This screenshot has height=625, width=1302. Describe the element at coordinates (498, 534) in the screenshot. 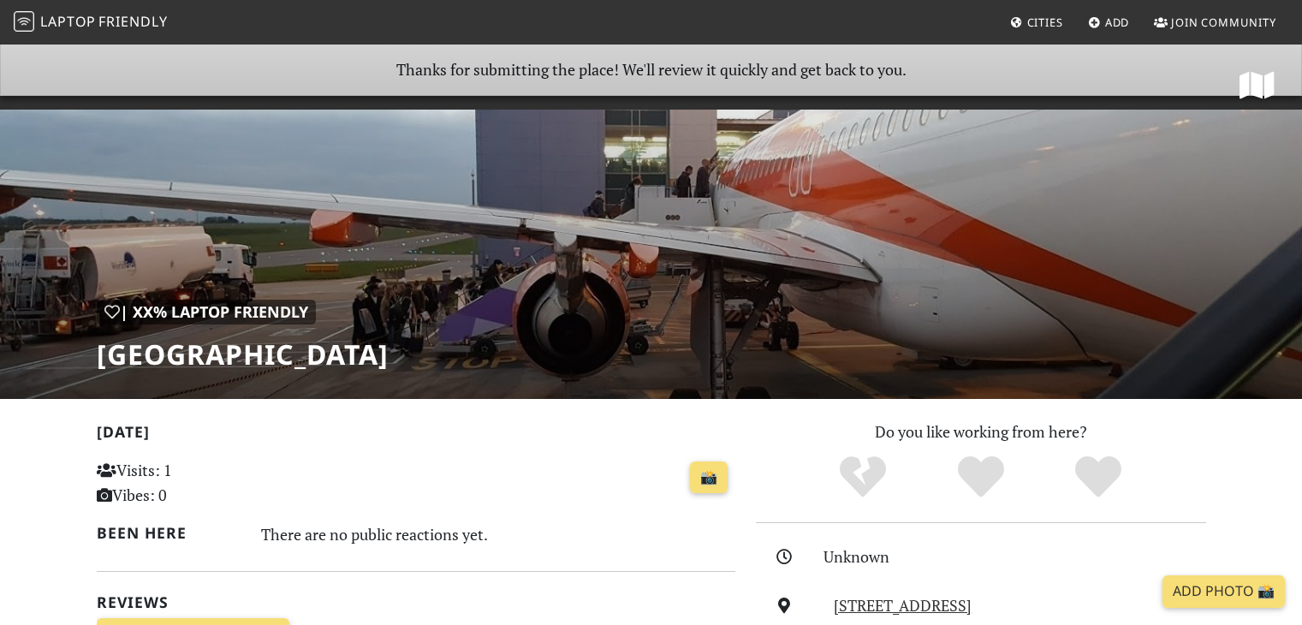

I see `div: There are no public reactions yet.` at that location.